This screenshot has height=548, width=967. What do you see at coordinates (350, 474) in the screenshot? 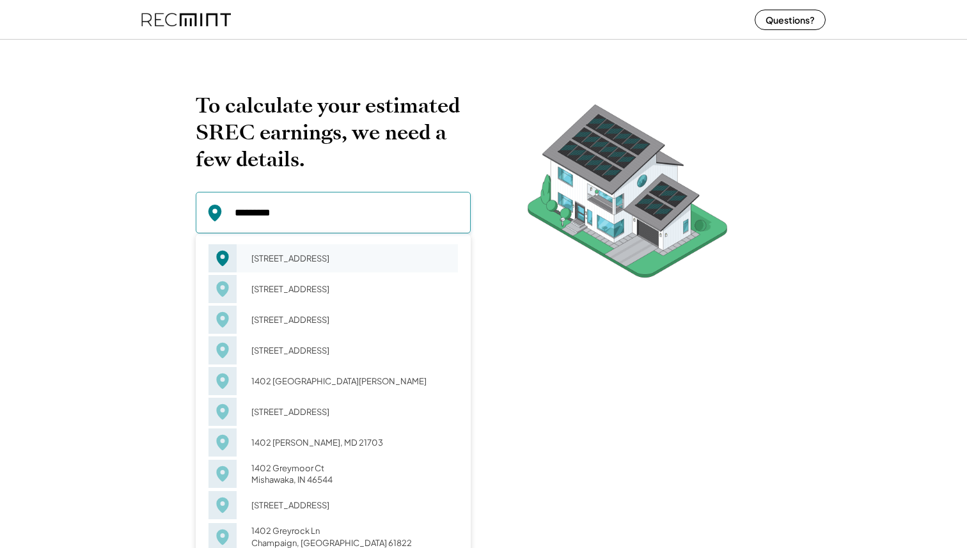
I see `div: 1402 Greymoor Ct Mishawaka, IN 46544` at bounding box center [350, 474].